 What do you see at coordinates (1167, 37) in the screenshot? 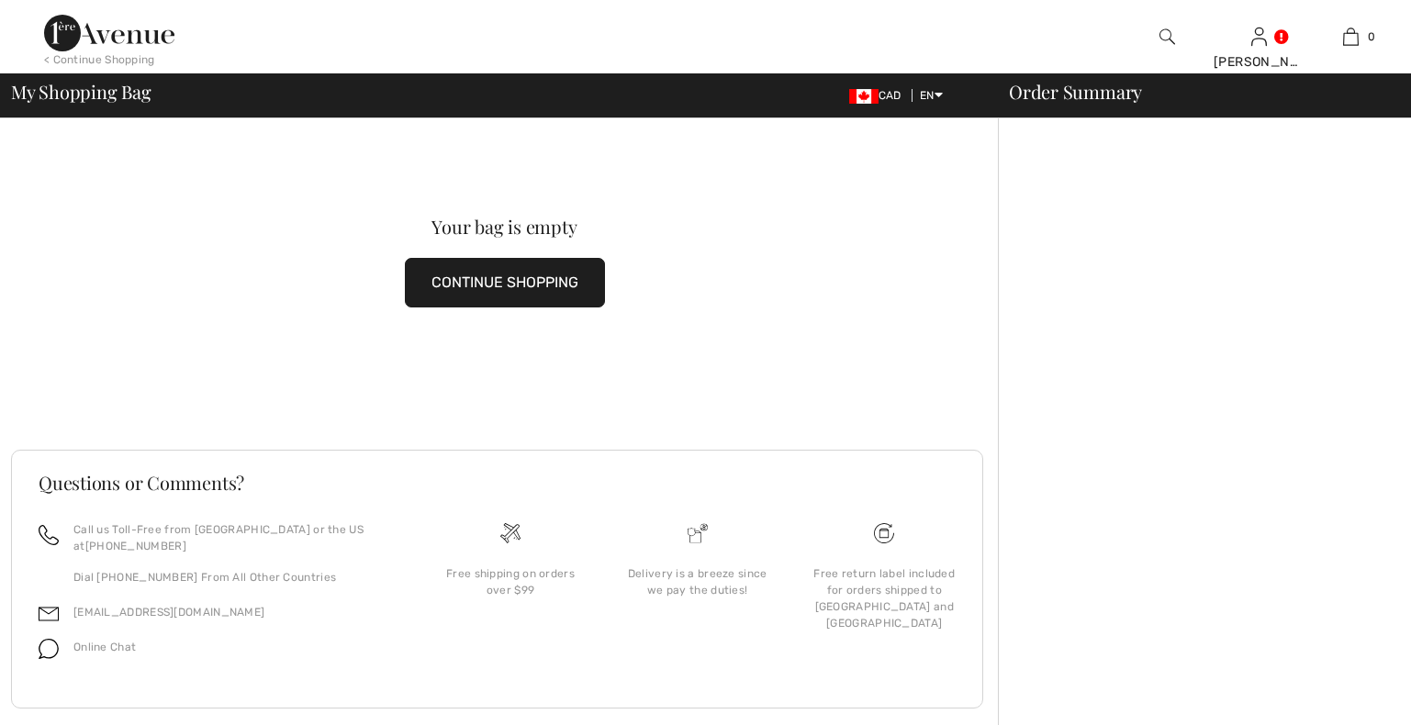
I see `img: search the website` at bounding box center [1167, 37].